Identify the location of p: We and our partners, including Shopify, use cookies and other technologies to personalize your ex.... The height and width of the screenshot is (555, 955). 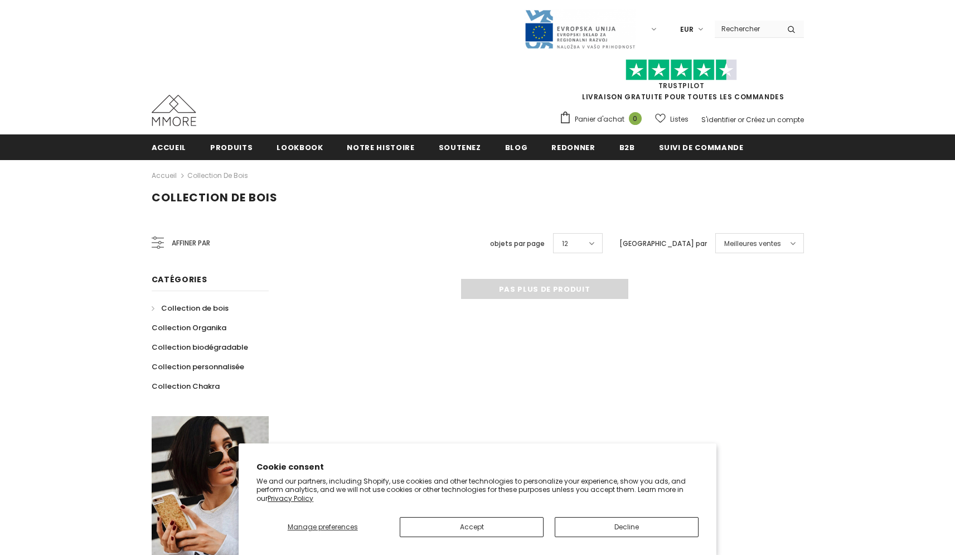
(477, 490).